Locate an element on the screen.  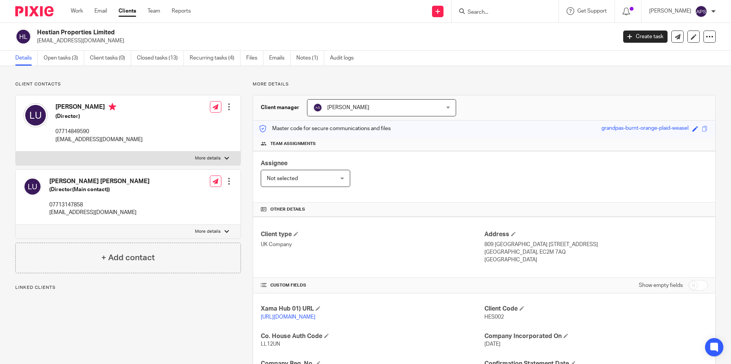
p: 07714849590 is located at coordinates (99, 132).